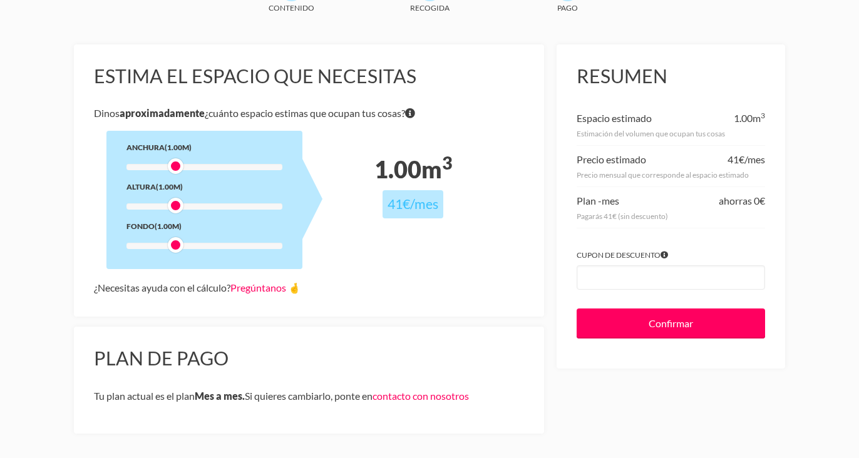 The height and width of the screenshot is (458, 859). I want to click on p: Tu plan actual es el plan Si quieres cambiarlo, ponte en, so click(309, 396).